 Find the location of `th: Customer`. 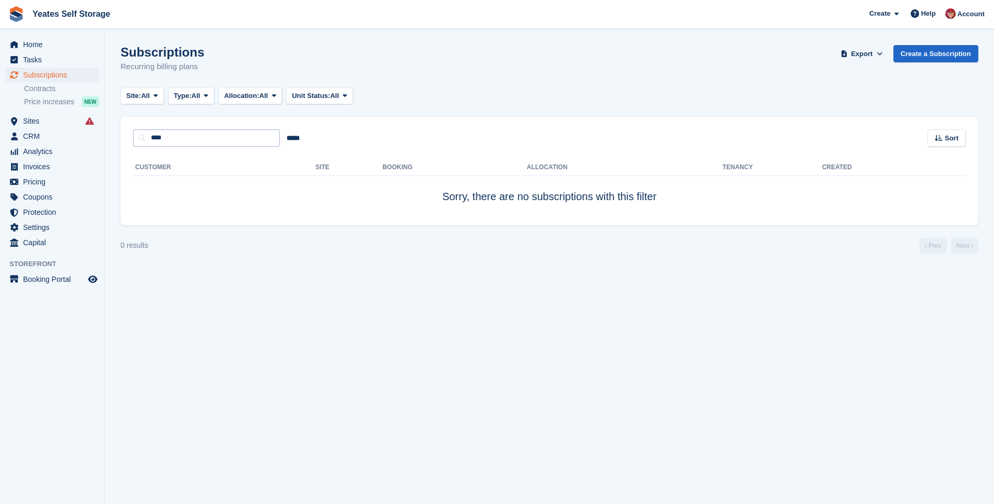

th: Customer is located at coordinates (224, 168).